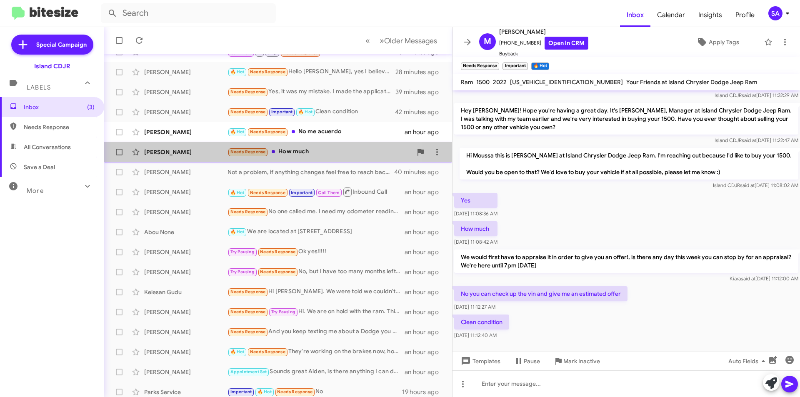 The height and width of the screenshot is (397, 800). What do you see at coordinates (35, 191) in the screenshot?
I see `span: More` at bounding box center [35, 191].